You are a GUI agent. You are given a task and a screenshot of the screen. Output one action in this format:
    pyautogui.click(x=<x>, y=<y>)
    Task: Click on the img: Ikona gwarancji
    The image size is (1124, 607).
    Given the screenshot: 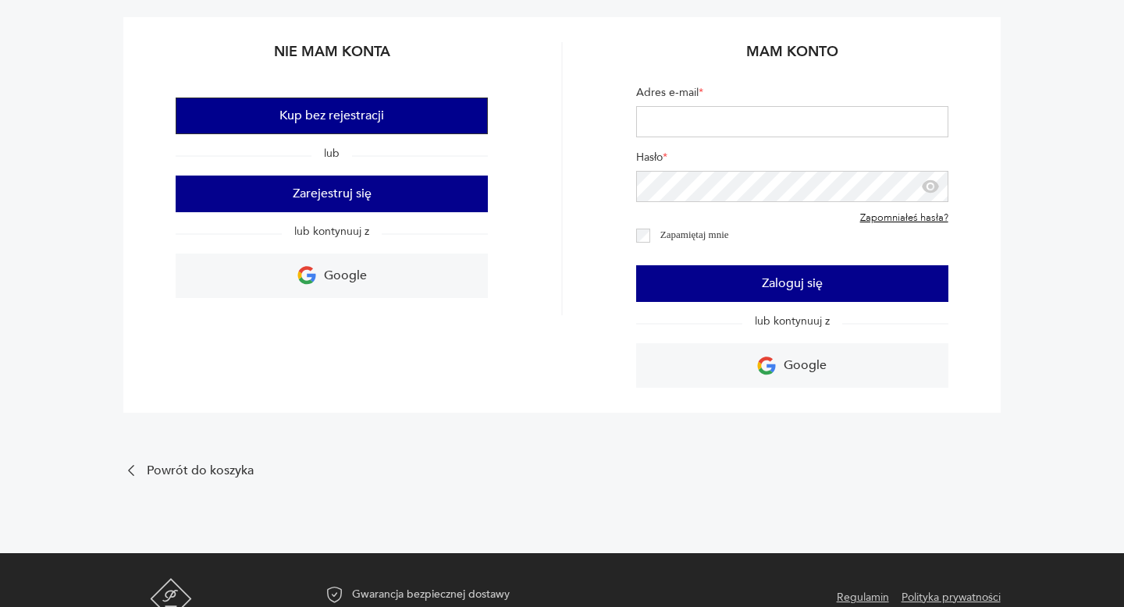 What is the action you would take?
    pyautogui.click(x=335, y=595)
    